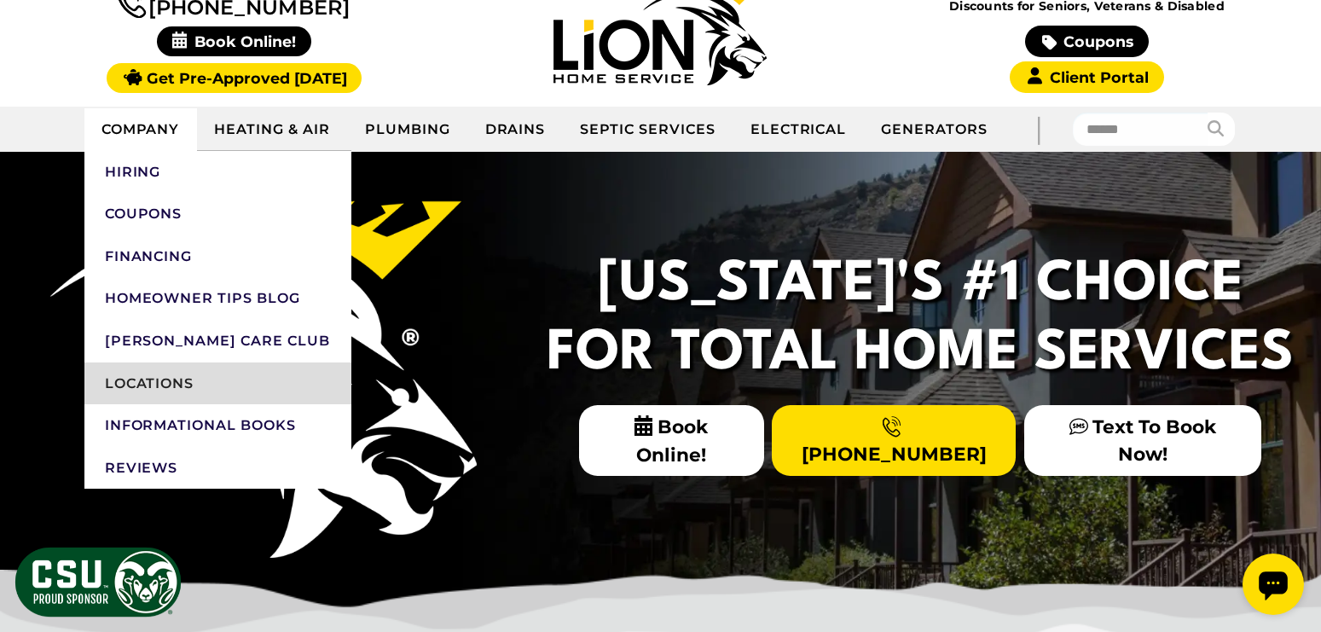 The width and height of the screenshot is (1321, 632). What do you see at coordinates (98, 582) in the screenshot?
I see `img: CSU Sponsor Badge` at bounding box center [98, 582].